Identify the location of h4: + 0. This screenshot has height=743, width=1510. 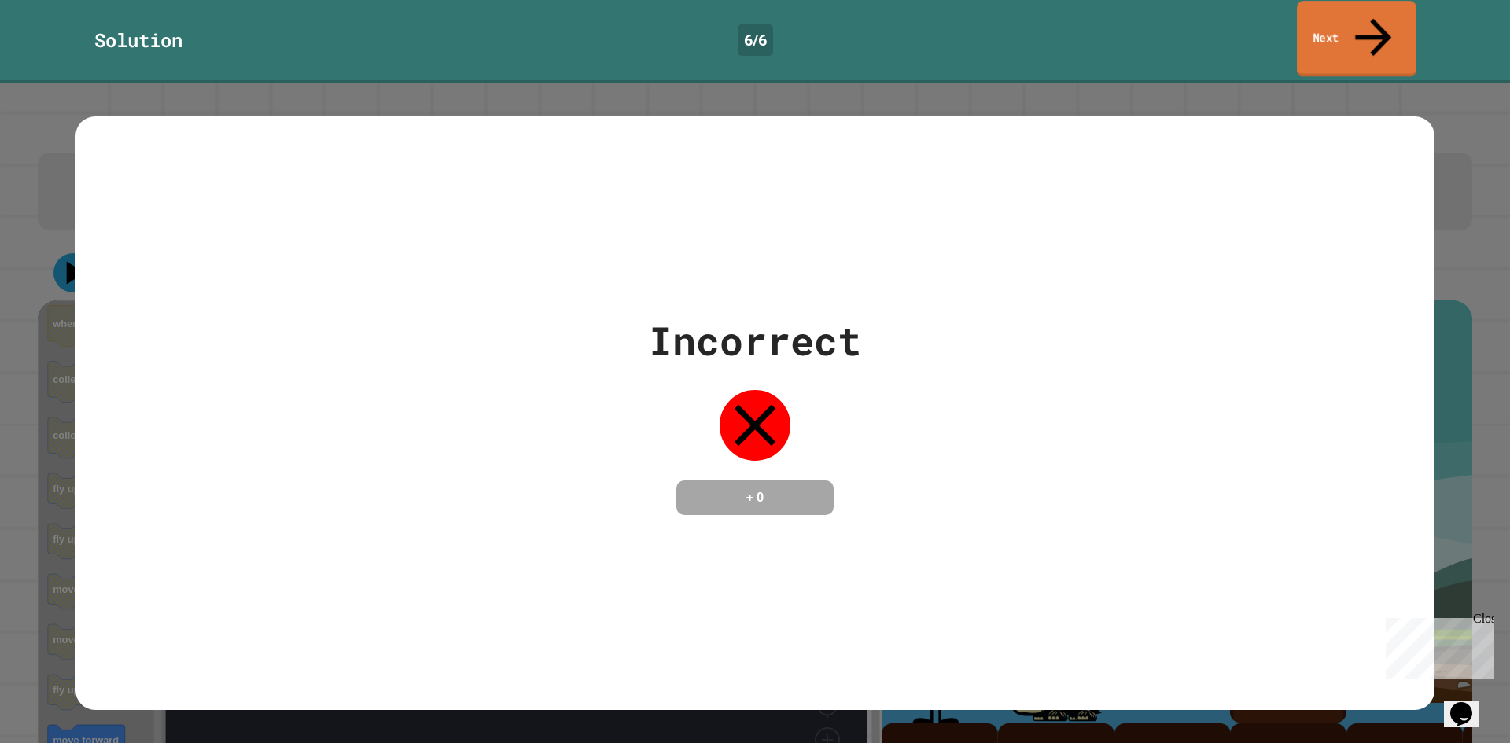
(755, 498).